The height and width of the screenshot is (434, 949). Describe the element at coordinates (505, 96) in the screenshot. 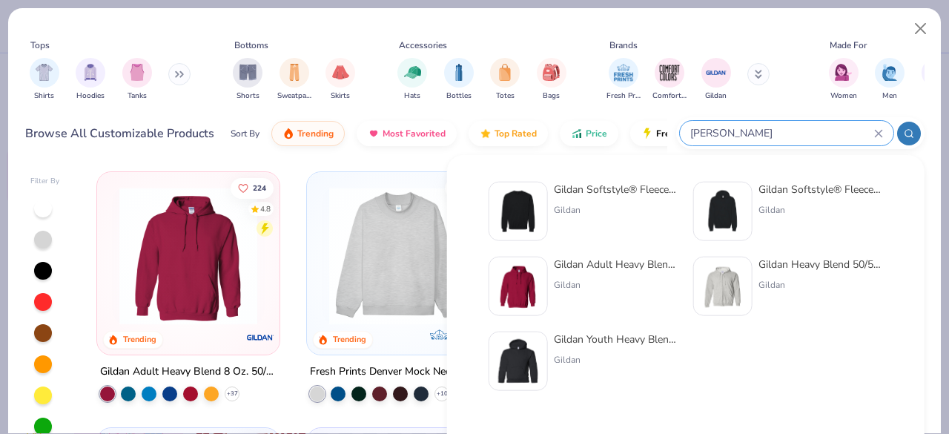

I see `span: Totes` at that location.